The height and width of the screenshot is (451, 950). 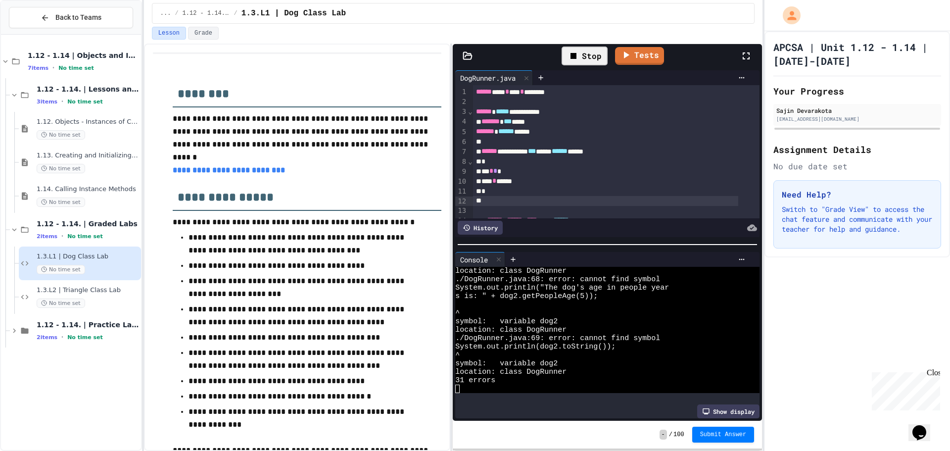 What do you see at coordinates (88, 89) in the screenshot?
I see `span: 1.12 - 1.14. | Lessons and Notes` at bounding box center [88, 89].